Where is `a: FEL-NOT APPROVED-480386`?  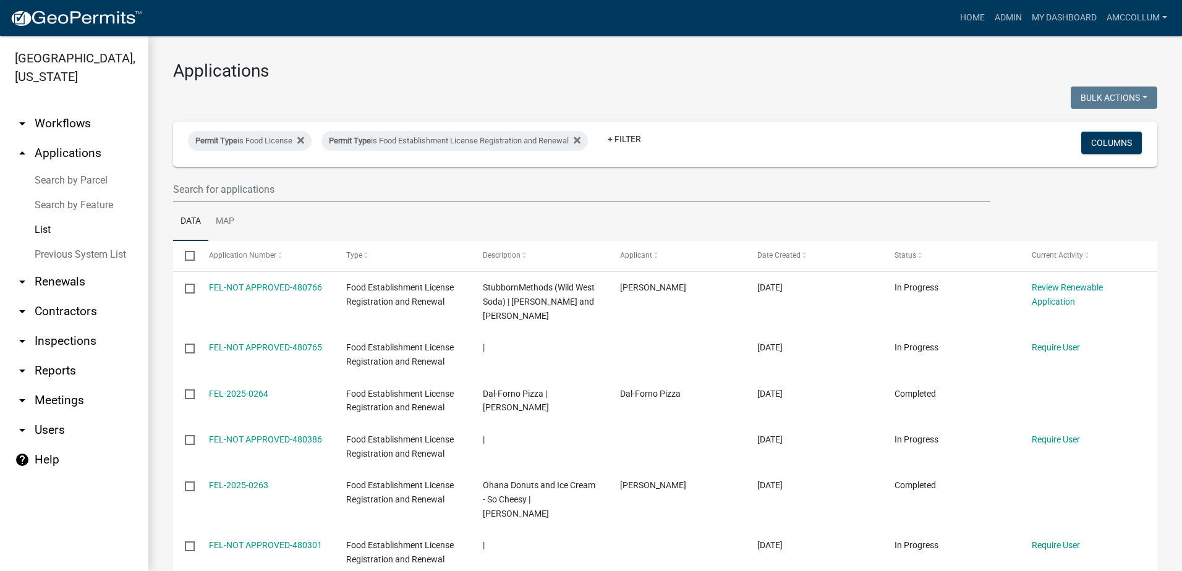
a: FEL-NOT APPROVED-480386 is located at coordinates (265, 440).